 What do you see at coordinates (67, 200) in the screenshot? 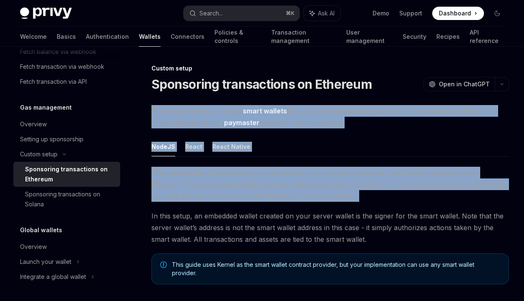
I see `a: Sponsoring transactions on Solana` at bounding box center [67, 200].